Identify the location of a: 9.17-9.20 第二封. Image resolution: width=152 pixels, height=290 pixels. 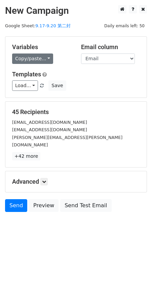
(53, 26).